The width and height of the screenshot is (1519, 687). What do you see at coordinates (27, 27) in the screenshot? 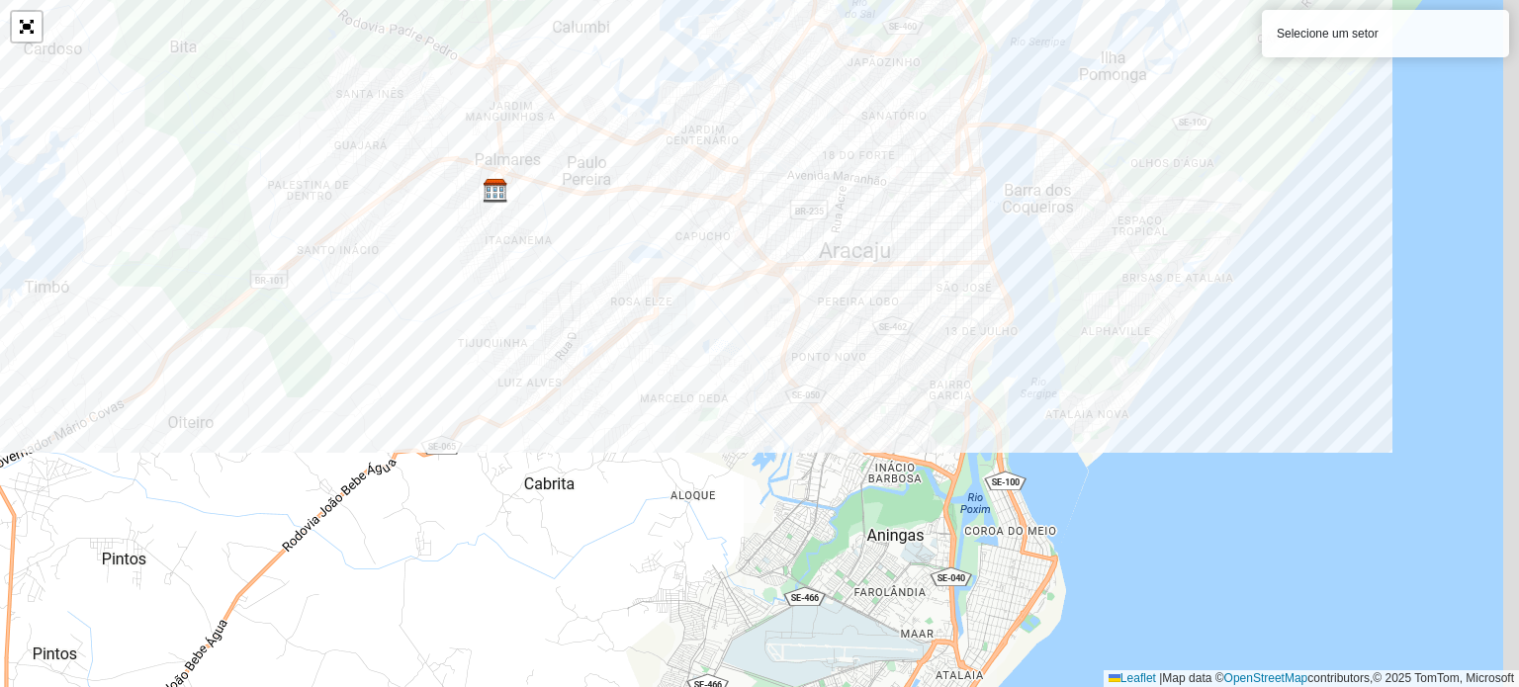
I see `a: Abrir mapa em tela cheia` at bounding box center [27, 27].